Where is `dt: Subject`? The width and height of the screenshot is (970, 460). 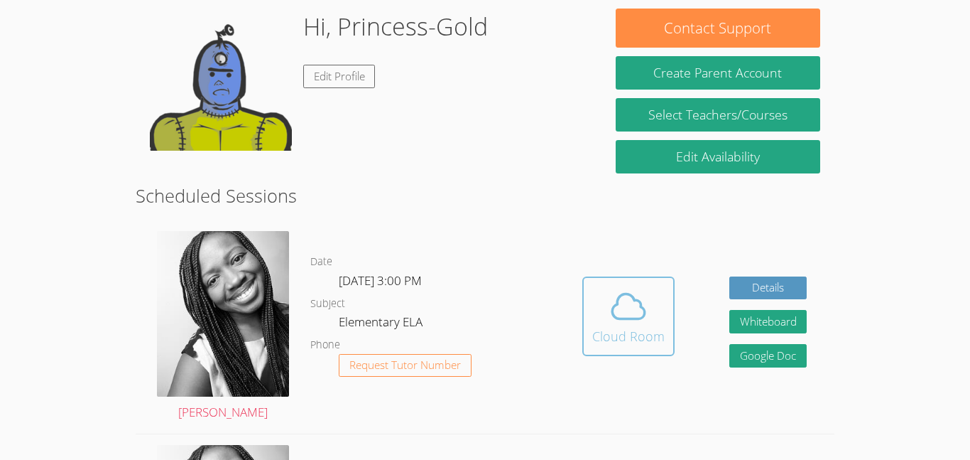 dt: Subject is located at coordinates (327, 303).